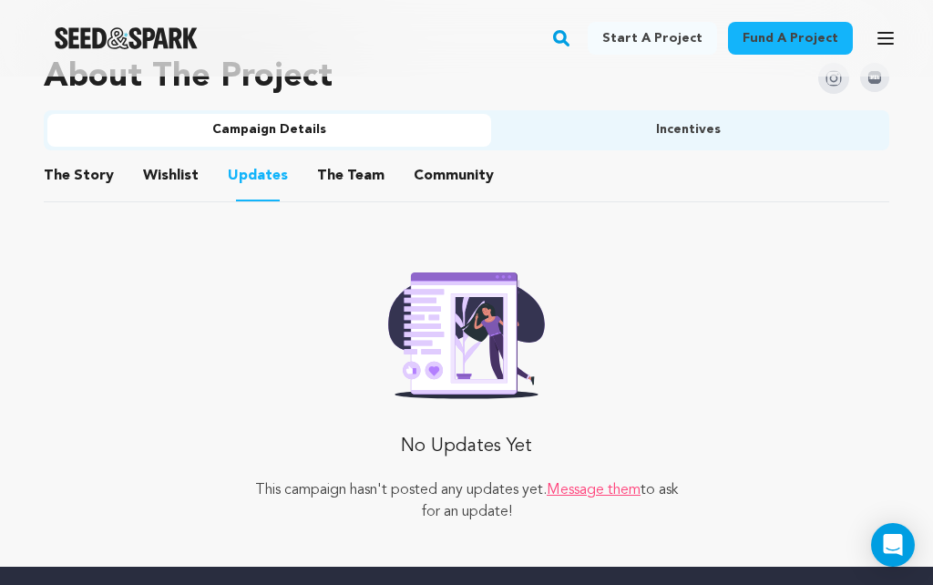 Image resolution: width=933 pixels, height=585 pixels. I want to click on button: Incentives, so click(688, 130).